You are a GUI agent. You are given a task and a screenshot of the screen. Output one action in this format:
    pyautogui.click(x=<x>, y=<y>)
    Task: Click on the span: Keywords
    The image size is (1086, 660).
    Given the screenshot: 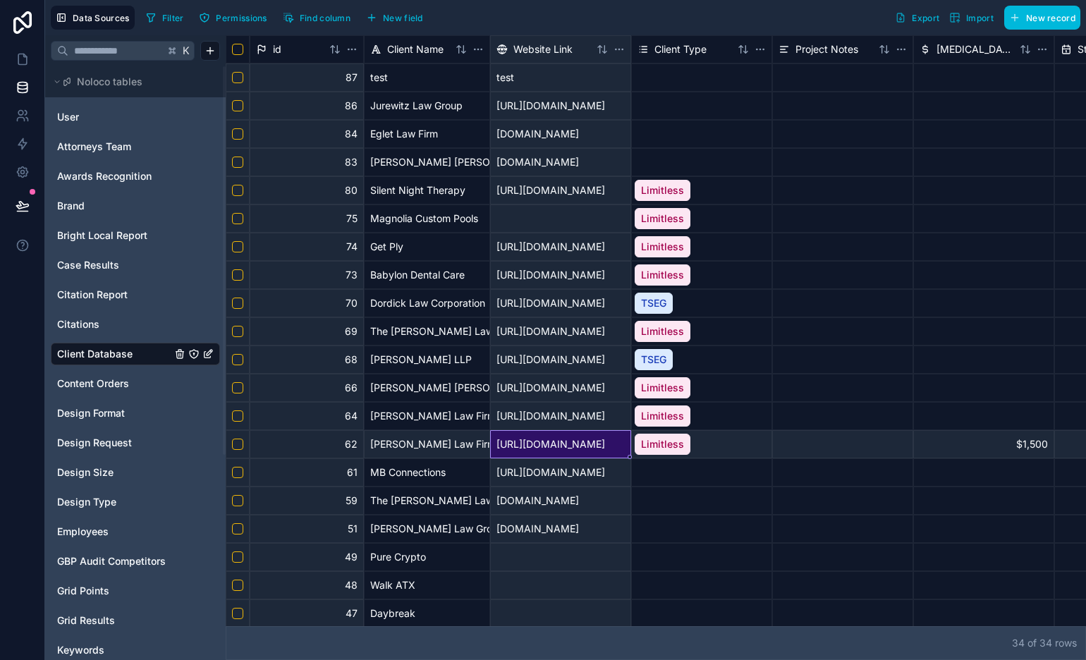 What is the action you would take?
    pyautogui.click(x=80, y=650)
    